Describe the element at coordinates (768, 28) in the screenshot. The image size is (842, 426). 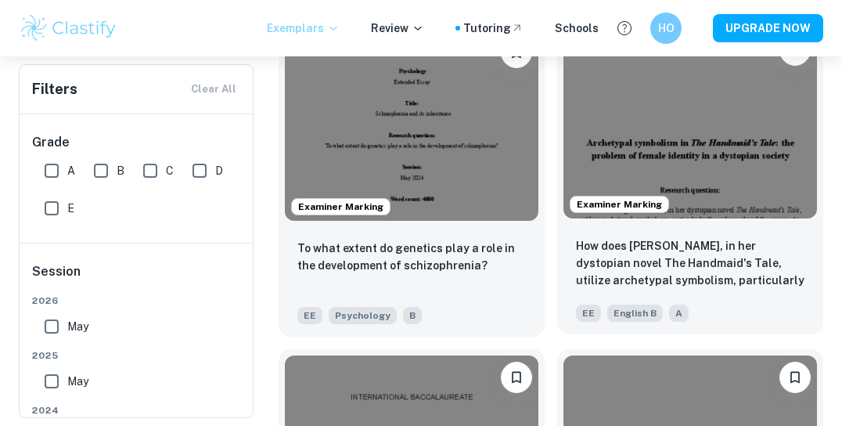
I see `button: UPGRADE NOW` at that location.